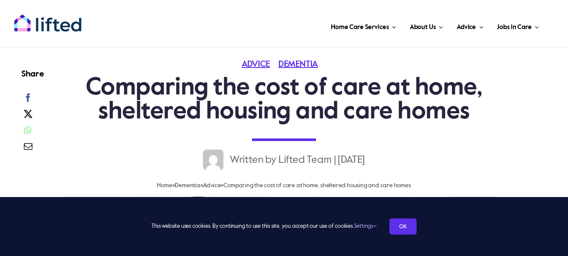  Describe the element at coordinates (403, 226) in the screenshot. I see `a: OK` at that location.